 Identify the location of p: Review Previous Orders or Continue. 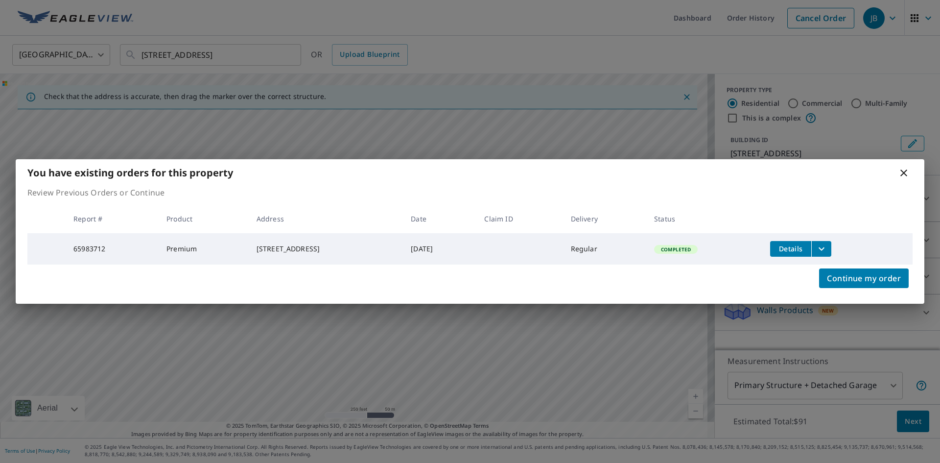
(470, 192).